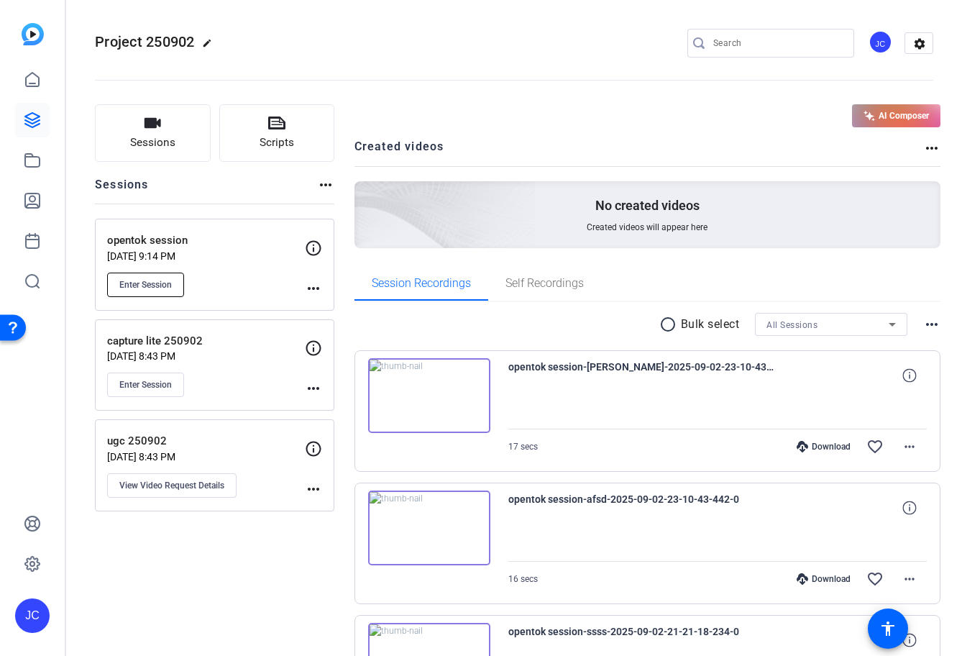 The image size is (962, 656). I want to click on span: Scripts, so click(277, 142).